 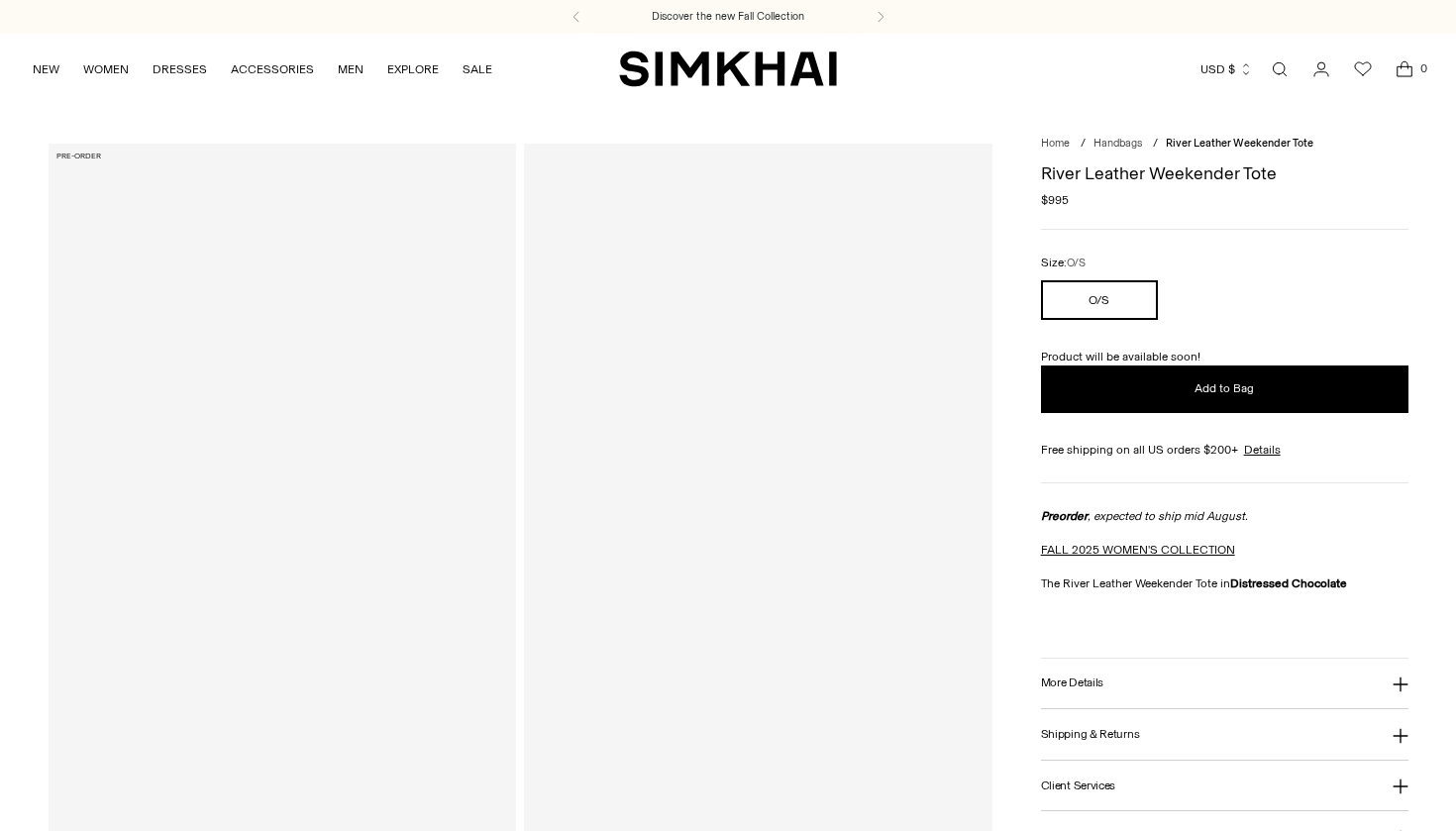 I want to click on a: MEN, so click(x=351, y=69).